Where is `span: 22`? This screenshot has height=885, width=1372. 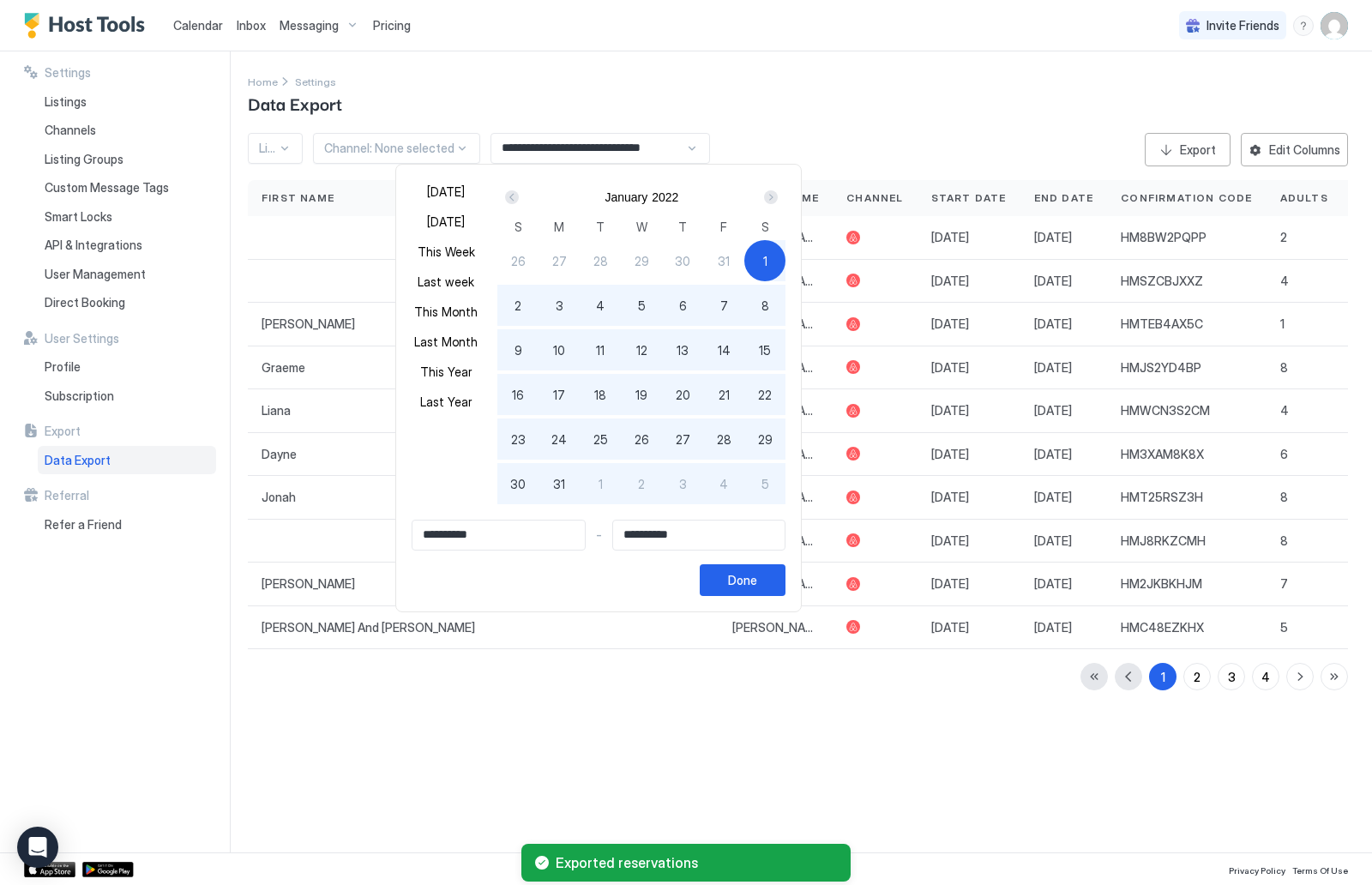 span: 22 is located at coordinates (765, 395).